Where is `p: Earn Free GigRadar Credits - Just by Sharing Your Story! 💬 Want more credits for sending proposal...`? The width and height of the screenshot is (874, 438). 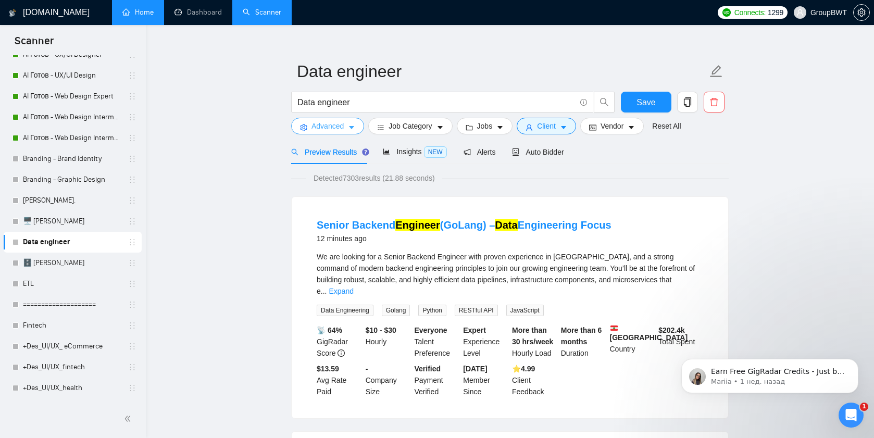 p: Earn Free GigRadar Credits - Just by Sharing Your Story! 💬 Want more credits for sending proposal... is located at coordinates (112, 35).